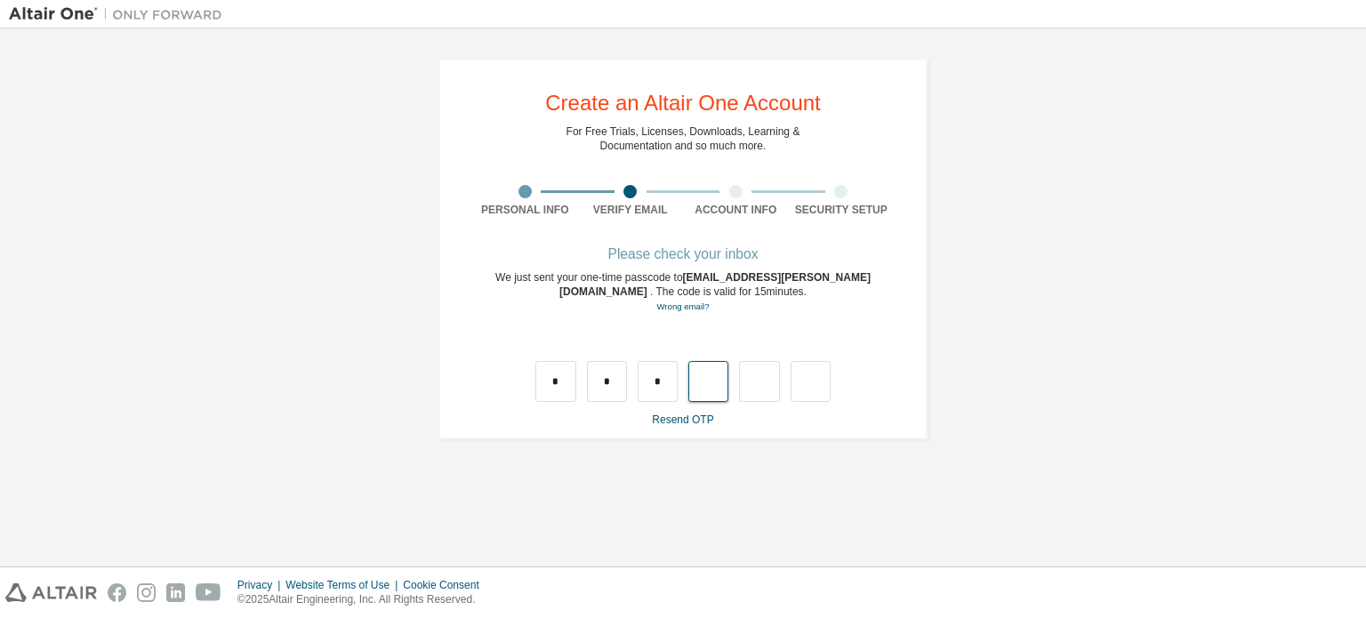 This screenshot has width=1366, height=618. What do you see at coordinates (261, 585) in the screenshot?
I see `div: Privacy` at bounding box center [261, 585].